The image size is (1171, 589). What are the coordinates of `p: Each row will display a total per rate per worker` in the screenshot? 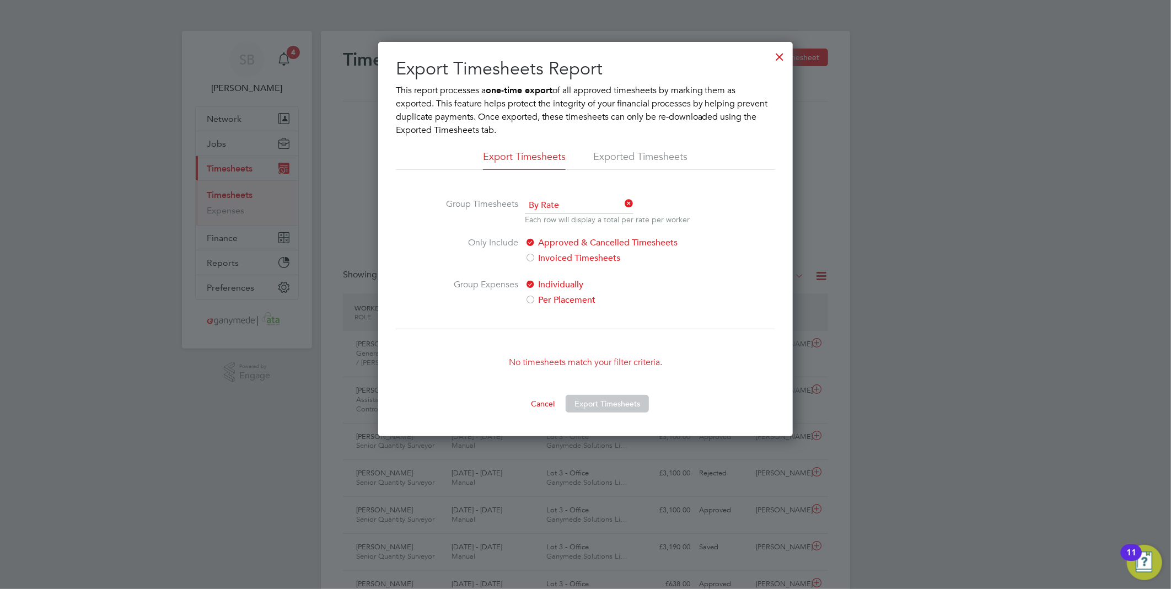 It's located at (607, 219).